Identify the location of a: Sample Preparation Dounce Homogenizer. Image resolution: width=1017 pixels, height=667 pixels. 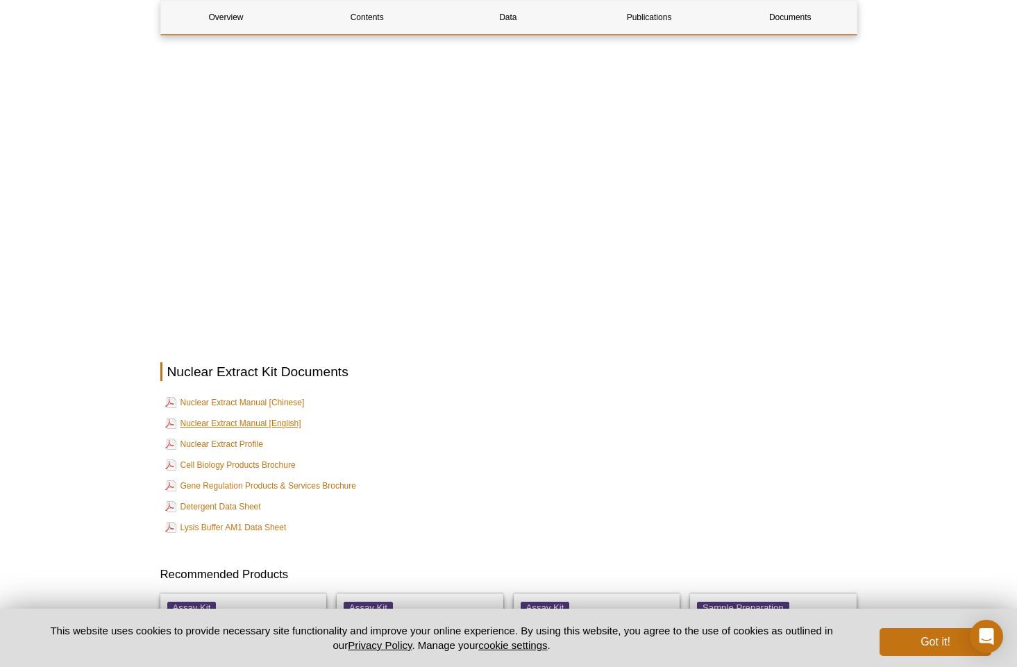
(773, 621).